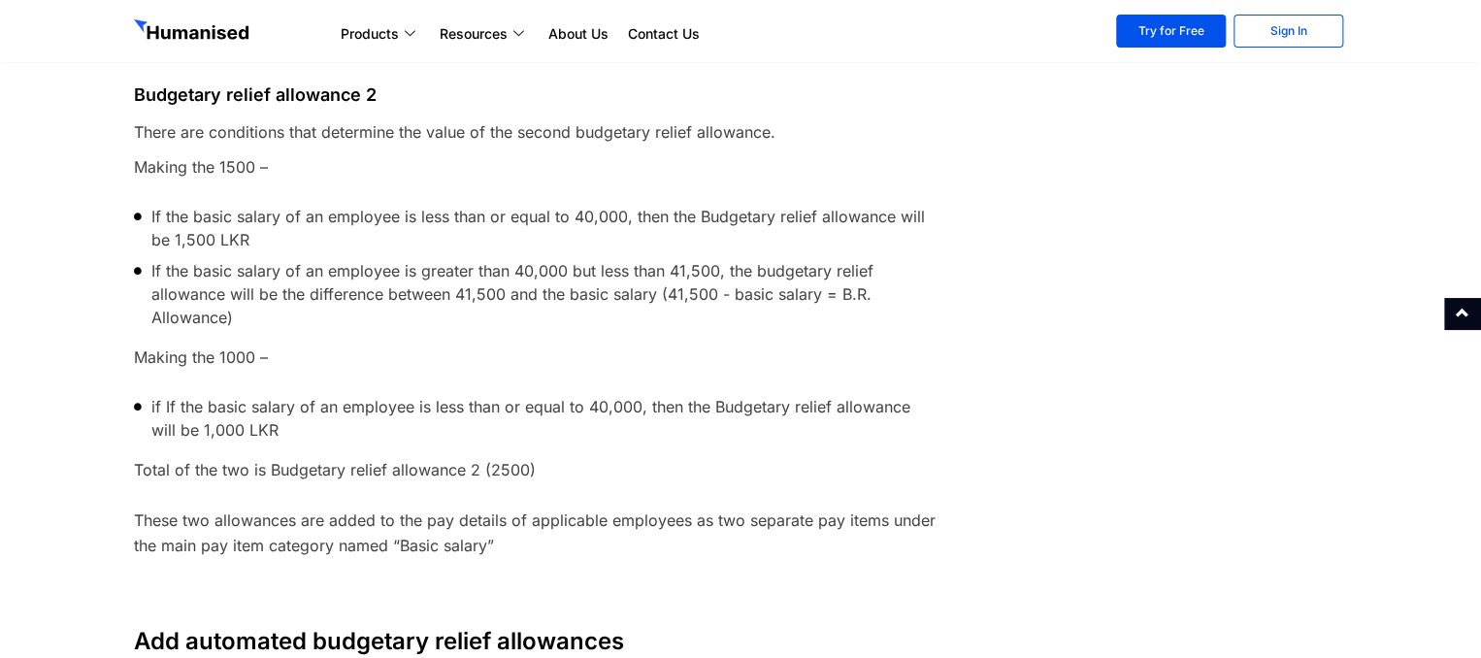 The image size is (1481, 658). Describe the element at coordinates (535, 95) in the screenshot. I see `h4: Budgetary relief allowance 2` at that location.